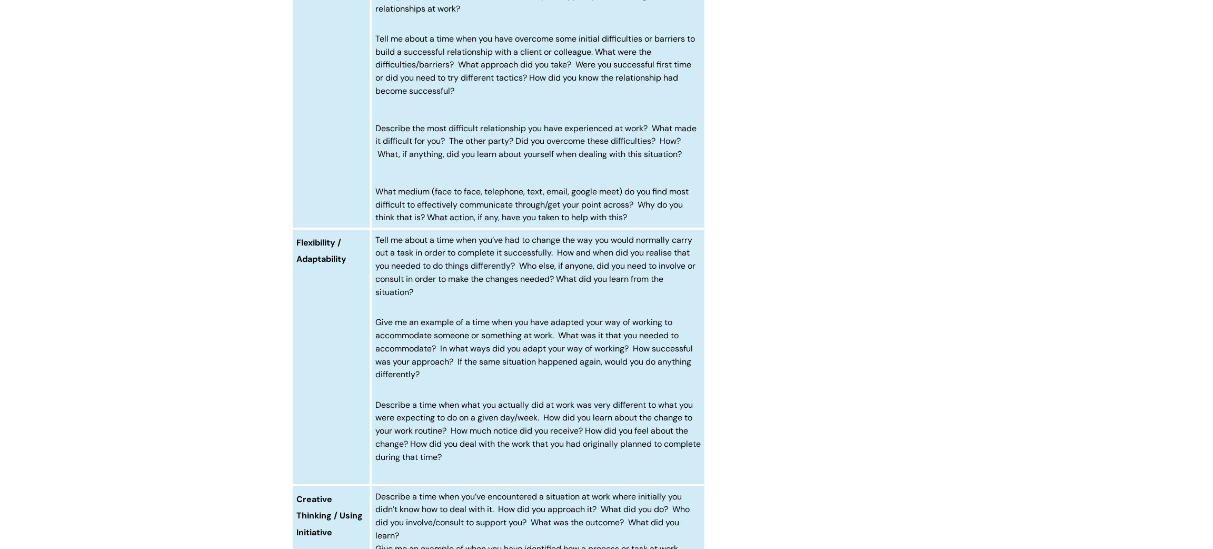  Describe the element at coordinates (535, 266) in the screenshot. I see `span: Tell me about a time when you’ve had to change the way you would normally carry out a task in ord...` at that location.